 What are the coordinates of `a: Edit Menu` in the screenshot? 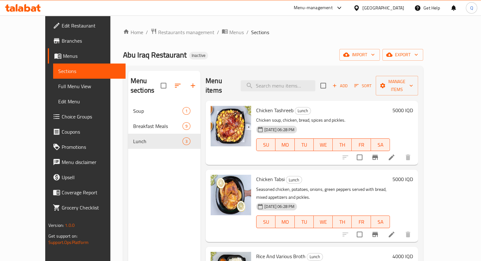 It's located at (89, 101).